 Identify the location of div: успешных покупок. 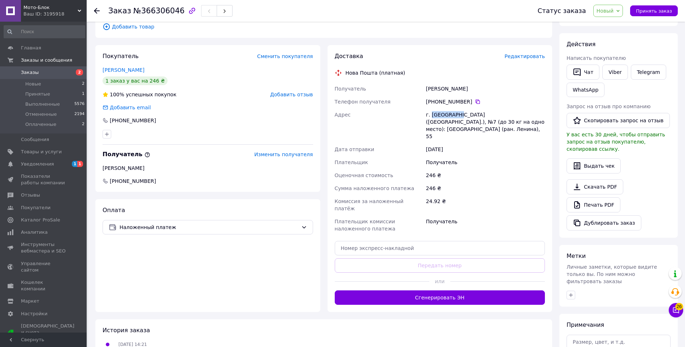
(139, 95).